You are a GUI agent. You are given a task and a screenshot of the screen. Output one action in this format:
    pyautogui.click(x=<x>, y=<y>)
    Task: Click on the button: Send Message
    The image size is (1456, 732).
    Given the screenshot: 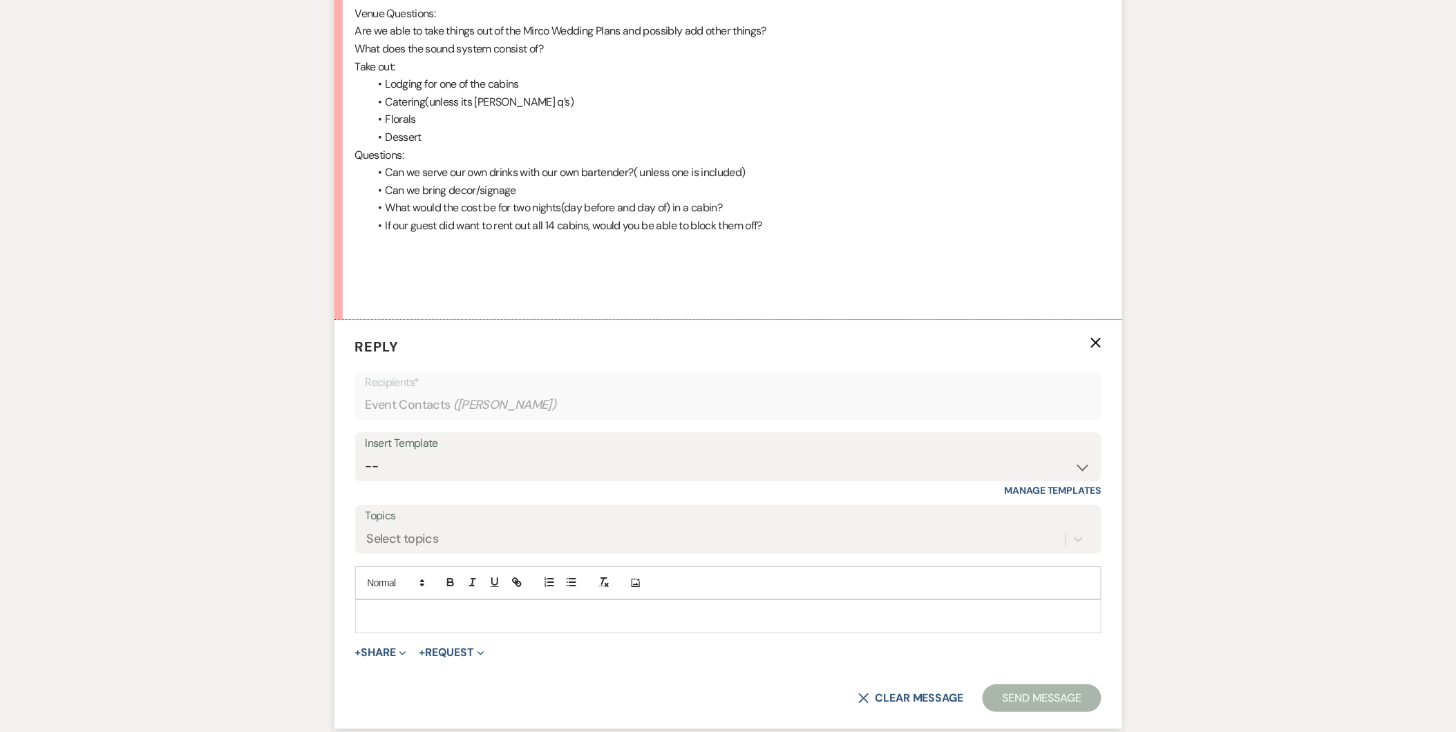 What is the action you would take?
    pyautogui.click(x=1041, y=699)
    